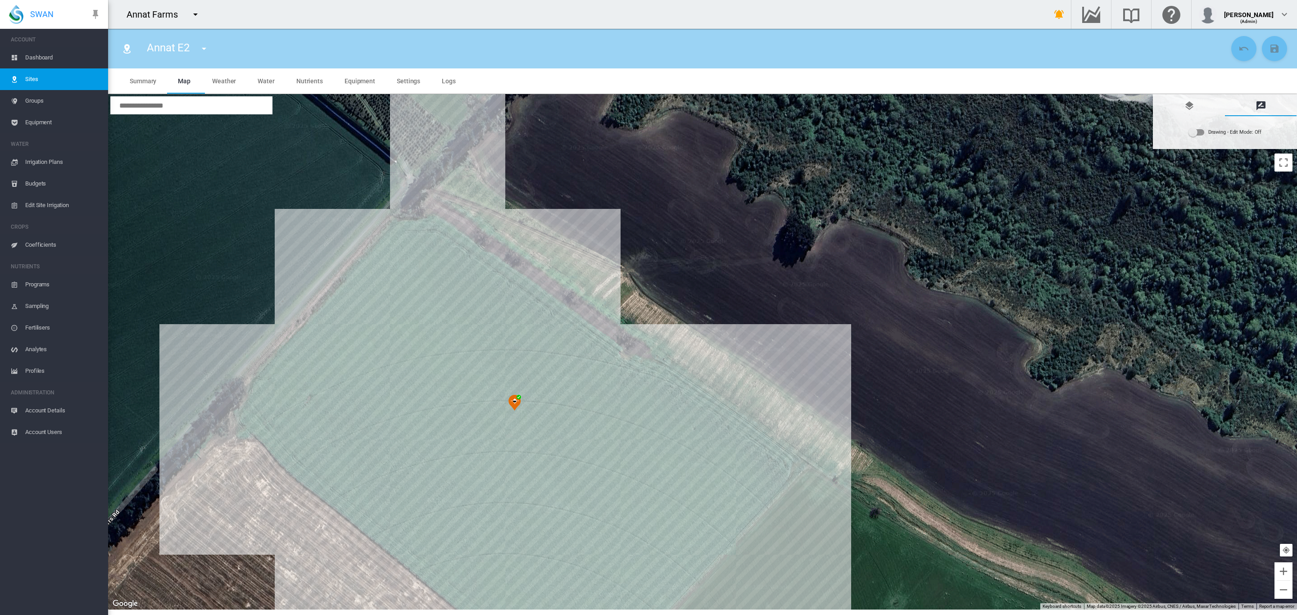  Describe the element at coordinates (143, 81) in the screenshot. I see `span: Summary` at that location.